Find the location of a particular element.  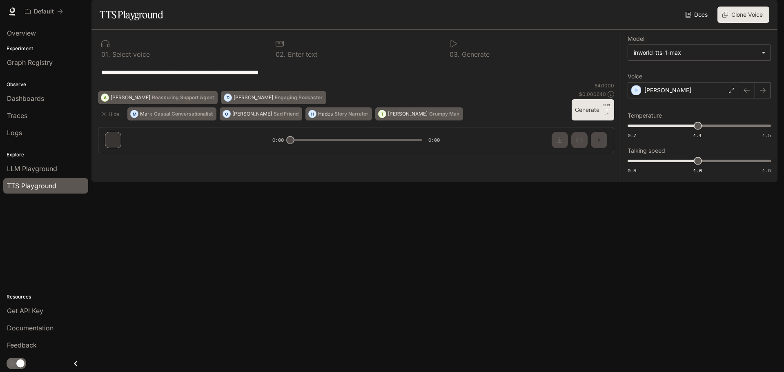

p: Default is located at coordinates (44, 11).